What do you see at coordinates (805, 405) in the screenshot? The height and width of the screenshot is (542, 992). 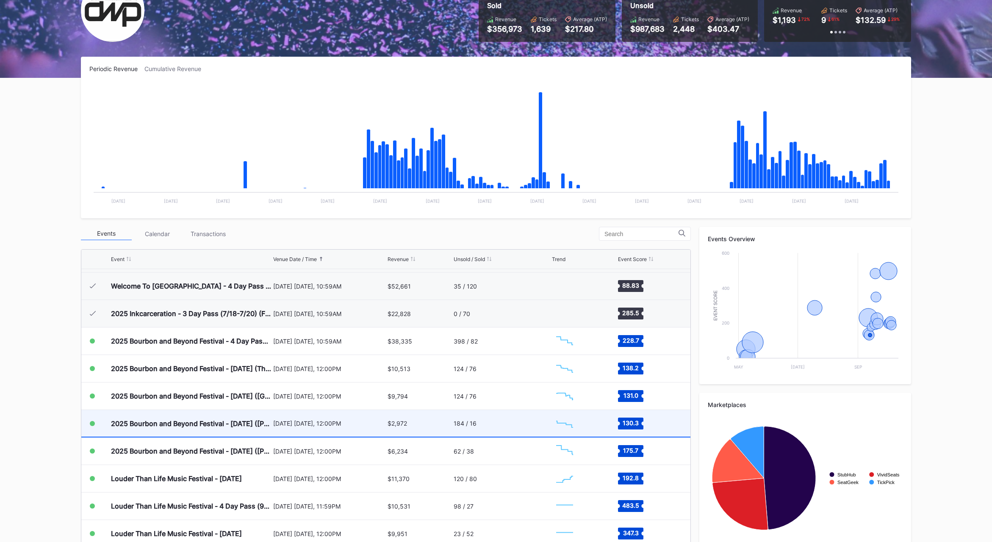 I see `div: Marketplaces` at bounding box center [805, 405].